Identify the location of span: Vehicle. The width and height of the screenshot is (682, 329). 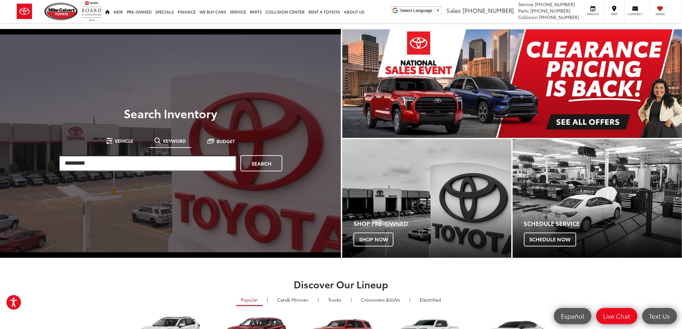
(124, 141).